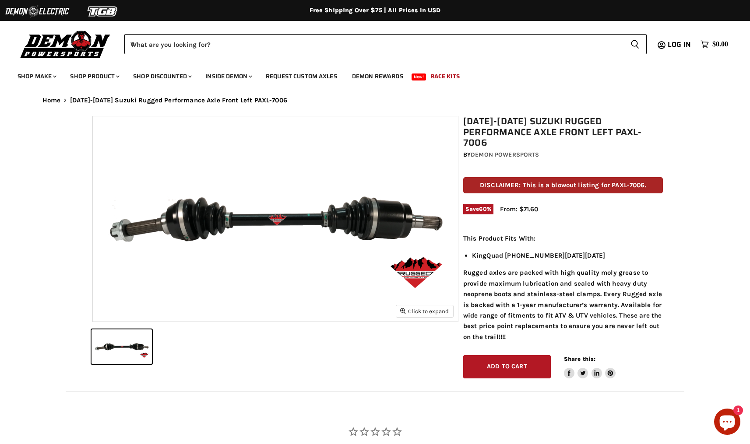 This screenshot has width=750, height=444. I want to click on inbox-online-store-chat: Shopify online store chat, so click(727, 423).